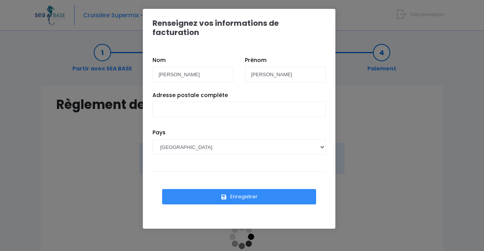 This screenshot has width=484, height=251. What do you see at coordinates (255, 60) in the screenshot?
I see `label: Prénom` at bounding box center [255, 60].